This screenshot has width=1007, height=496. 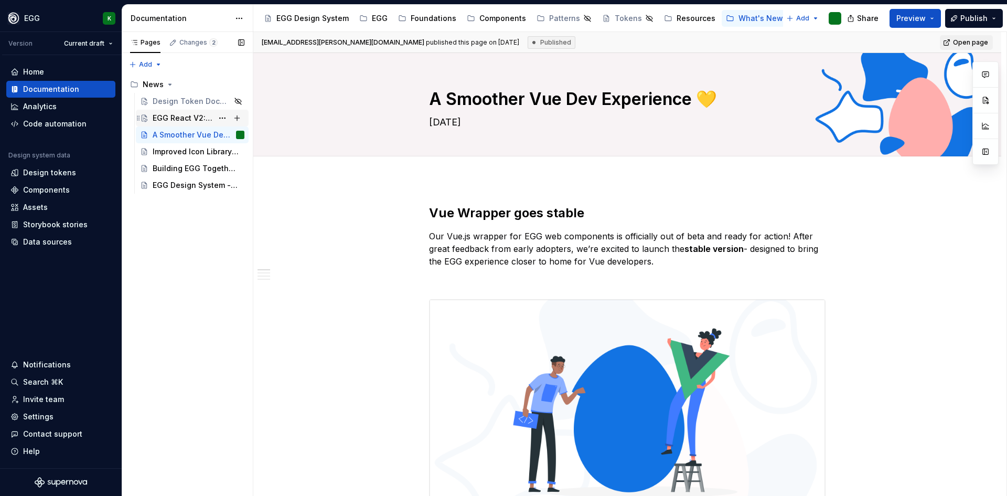 What do you see at coordinates (145, 42) in the screenshot?
I see `div: Pages` at bounding box center [145, 42].